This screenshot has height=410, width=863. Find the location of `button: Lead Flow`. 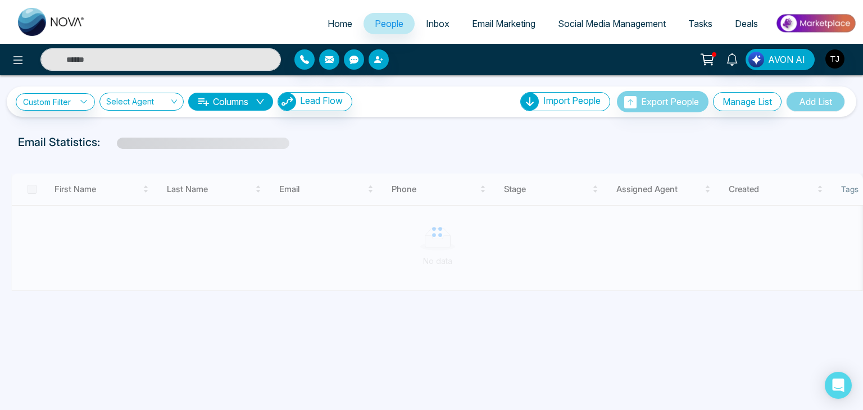

button: Lead Flow is located at coordinates (315, 102).